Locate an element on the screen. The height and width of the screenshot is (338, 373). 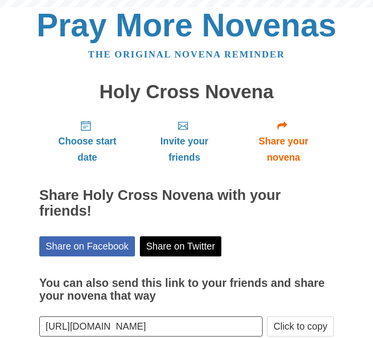
a: Share your novena is located at coordinates (283, 141).